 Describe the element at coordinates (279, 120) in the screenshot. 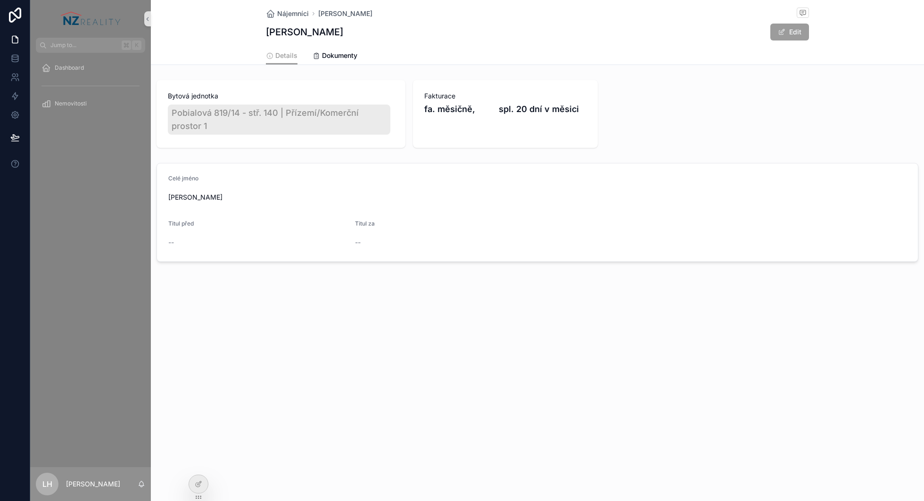

I see `a: Pobialová 819/14 - stř. 140 | Přízemí/Komerční prostor 1` at that location.